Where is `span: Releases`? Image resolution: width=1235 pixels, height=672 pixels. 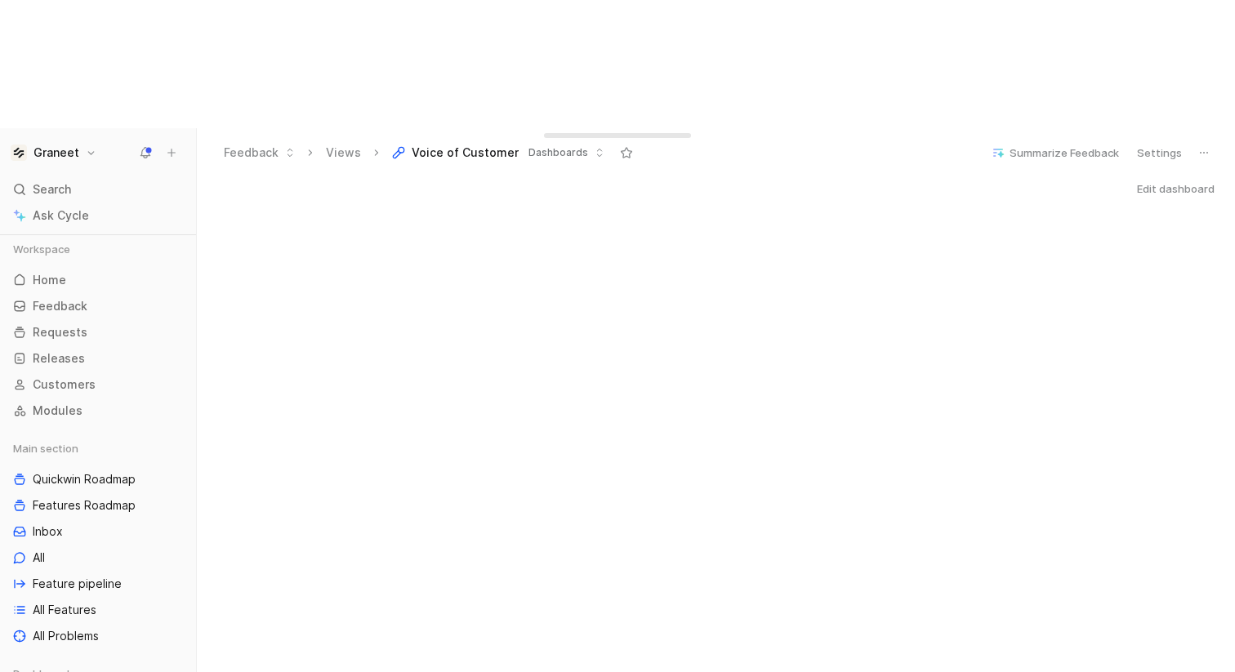
span: Releases is located at coordinates (59, 359).